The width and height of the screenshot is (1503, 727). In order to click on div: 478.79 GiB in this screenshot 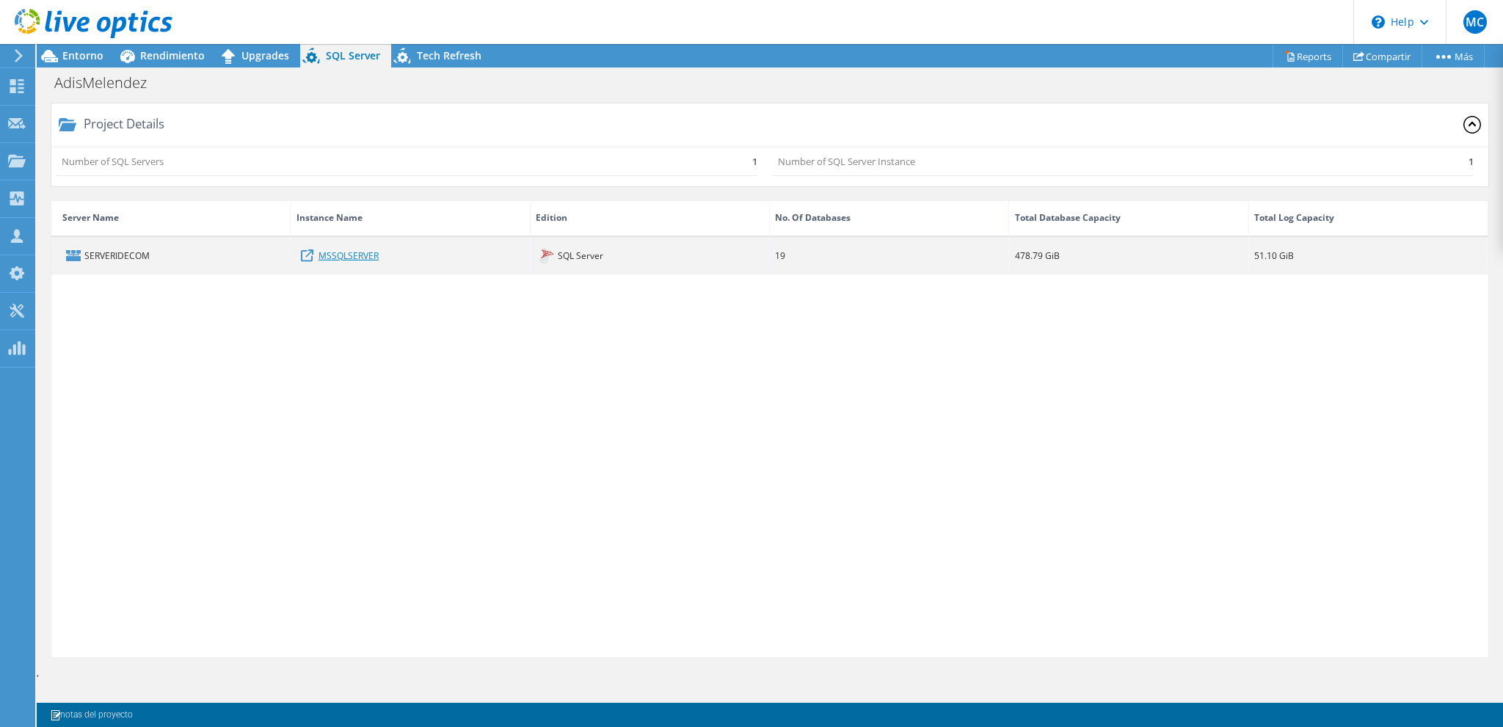, I will do `click(1037, 255)`.